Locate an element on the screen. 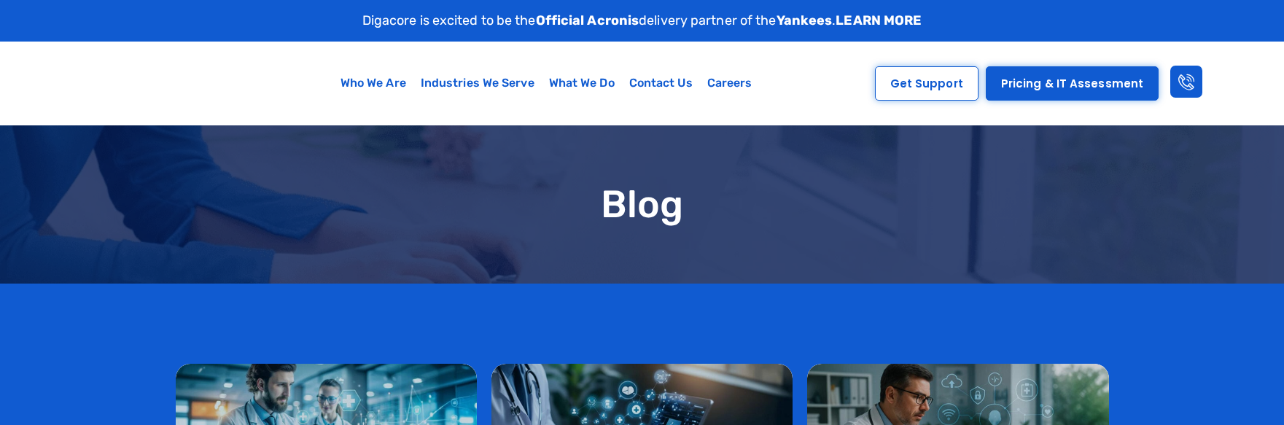 Image resolution: width=1284 pixels, height=425 pixels. a: What We Do is located at coordinates (582, 83).